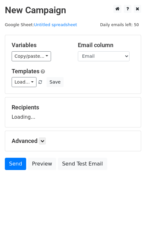 The image size is (146, 231). What do you see at coordinates (55, 25) in the screenshot?
I see `a: Untitled spreadsheet` at bounding box center [55, 25].